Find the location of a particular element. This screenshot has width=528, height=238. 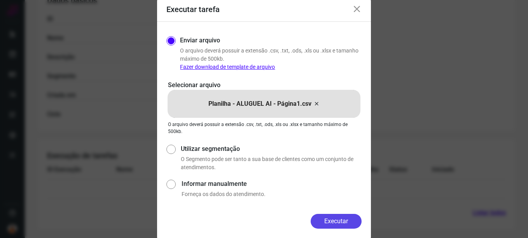

p: Planilha - ALUGUEL AI - Página1.csv is located at coordinates (260, 104).